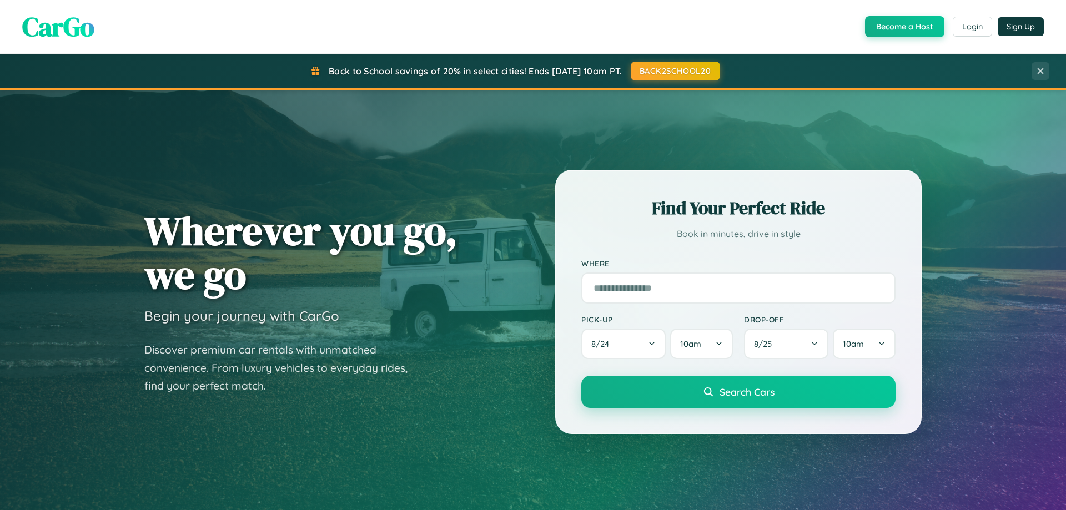 The image size is (1066, 510). Describe the element at coordinates (603, 344) in the screenshot. I see `span: 8 / 24` at that location.